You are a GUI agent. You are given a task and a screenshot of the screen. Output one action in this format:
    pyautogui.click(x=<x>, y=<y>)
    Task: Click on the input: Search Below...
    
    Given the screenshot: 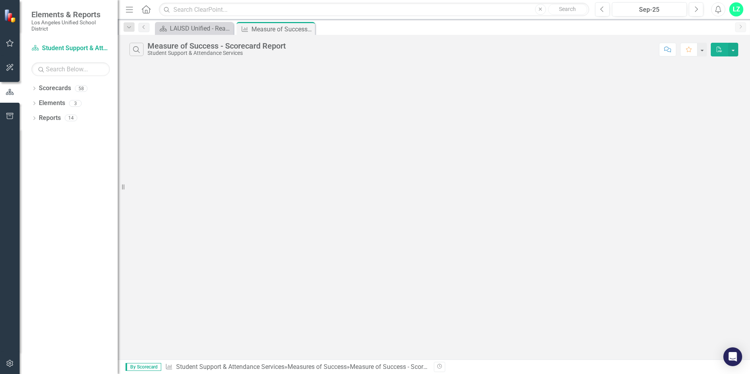 What is the action you would take?
    pyautogui.click(x=71, y=69)
    